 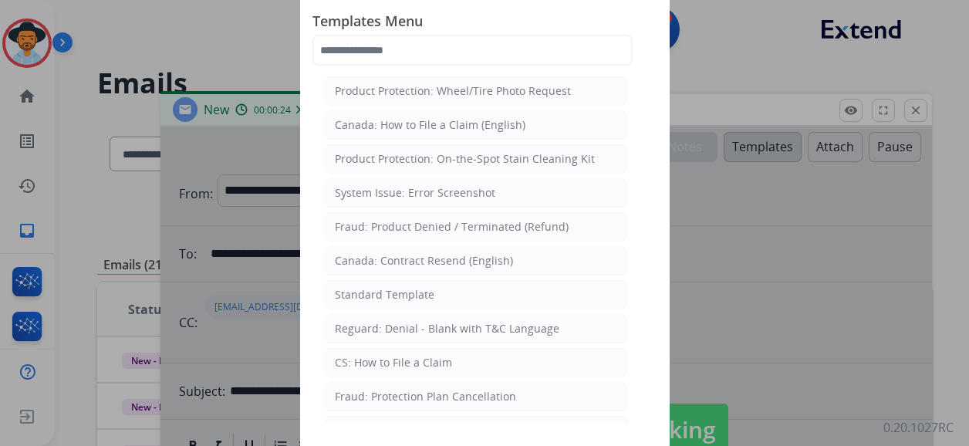 What do you see at coordinates (384, 295) in the screenshot?
I see `div: Standard Template` at bounding box center [384, 295].